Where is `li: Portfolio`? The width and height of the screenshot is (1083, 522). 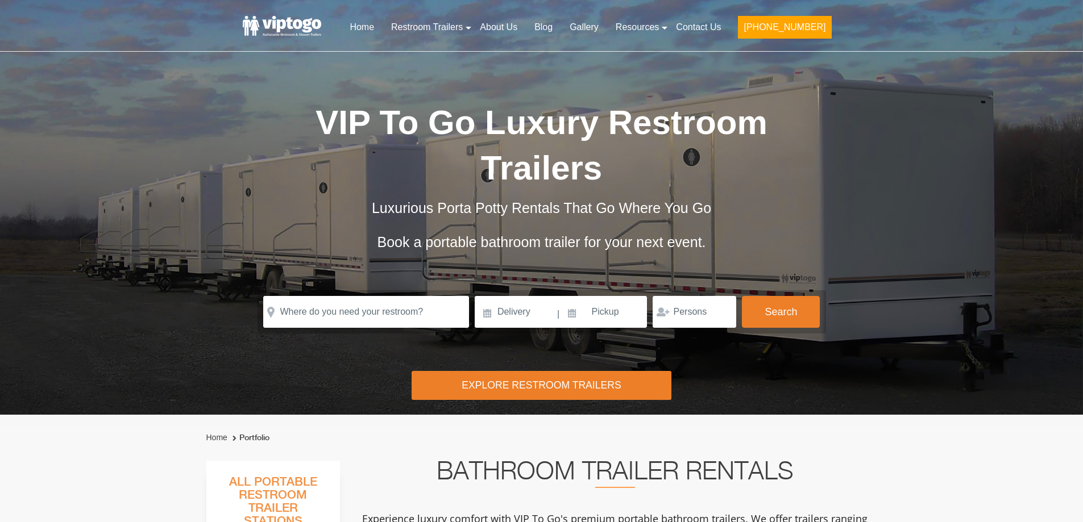
li: Portfolio is located at coordinates (250, 438).